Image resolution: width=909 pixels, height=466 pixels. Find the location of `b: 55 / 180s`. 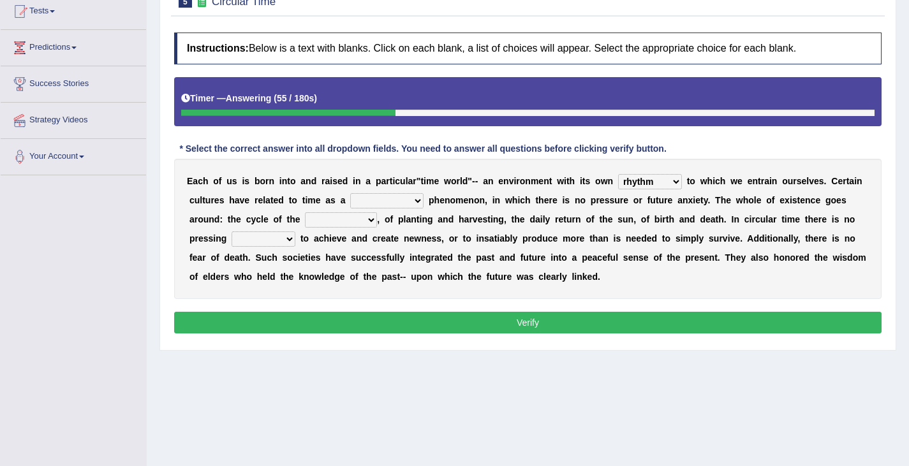

b: 55 / 180s is located at coordinates (295, 98).